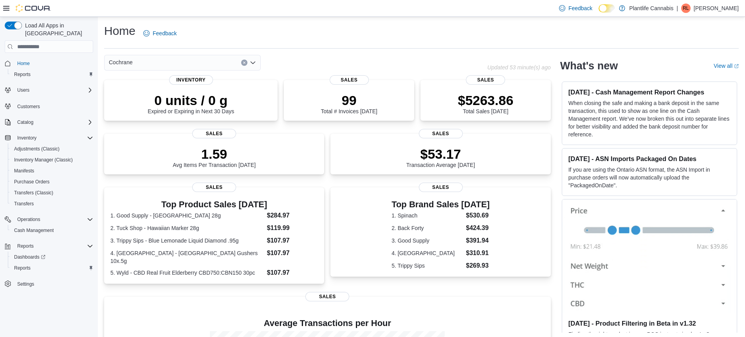 The width and height of the screenshot is (745, 337). Describe the element at coordinates (49, 122) in the screenshot. I see `button: Catalog` at that location.